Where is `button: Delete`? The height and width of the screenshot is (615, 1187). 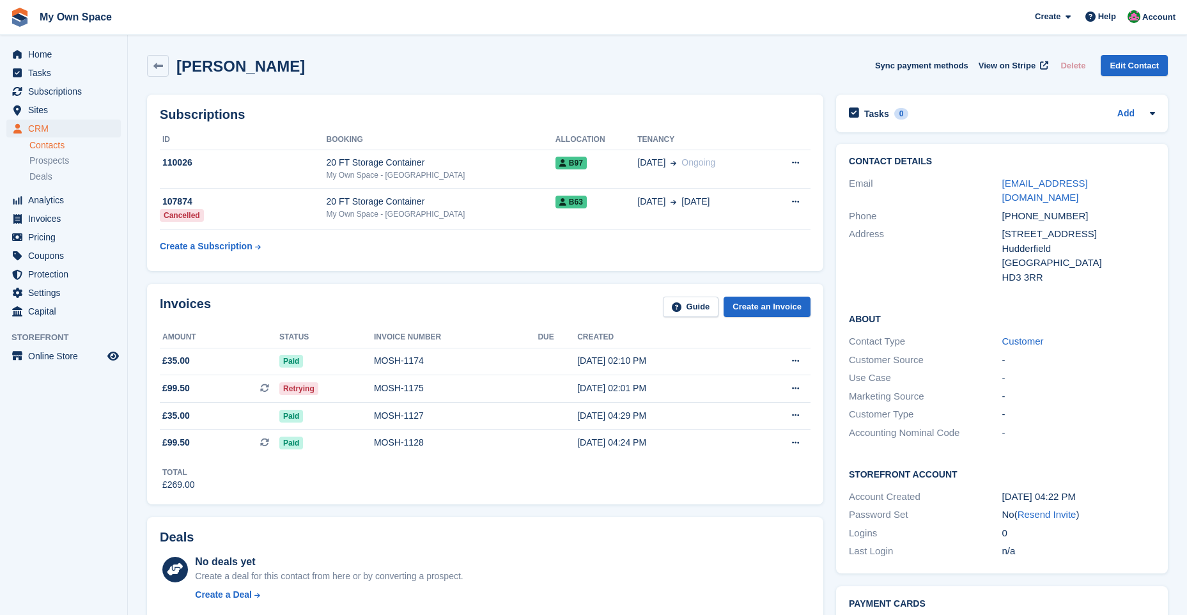
button: Delete is located at coordinates (1072, 65).